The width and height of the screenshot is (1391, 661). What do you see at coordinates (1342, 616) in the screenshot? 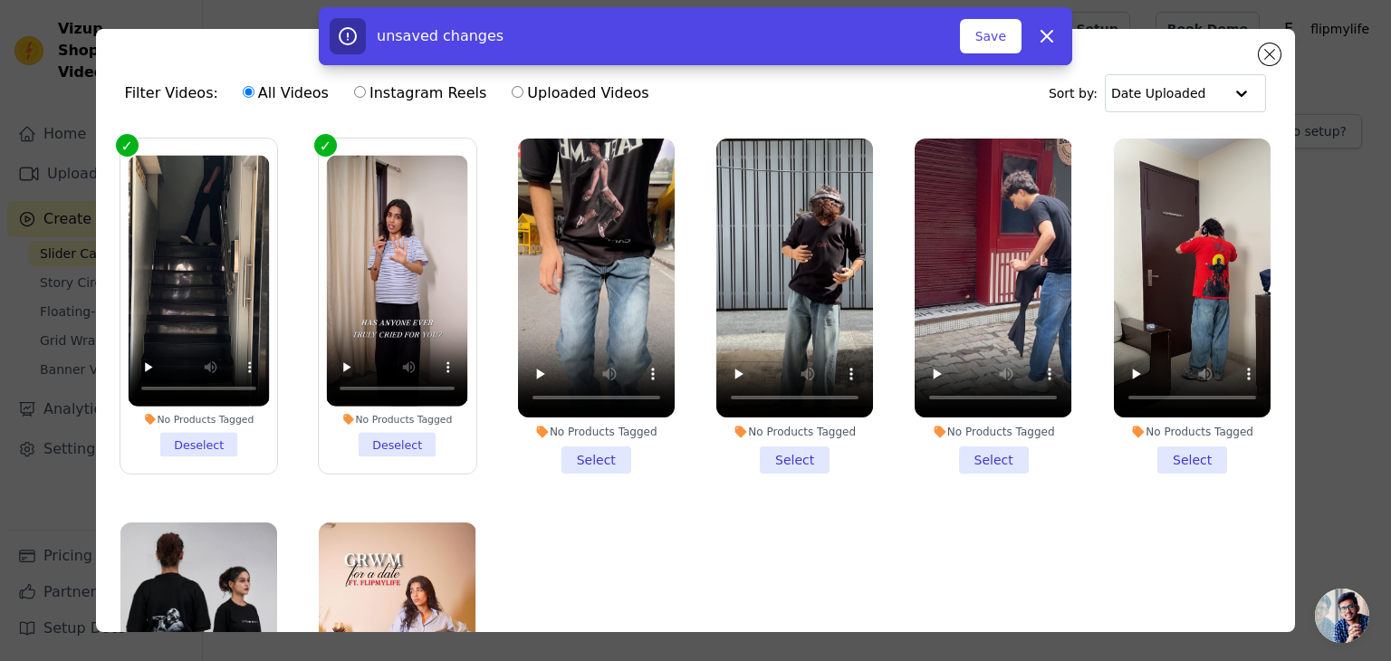
I see `a: Open chat` at bounding box center [1342, 616].